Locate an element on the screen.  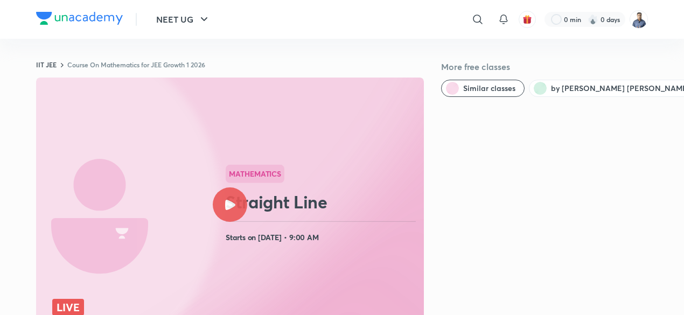
img: avatar is located at coordinates (527, 19).